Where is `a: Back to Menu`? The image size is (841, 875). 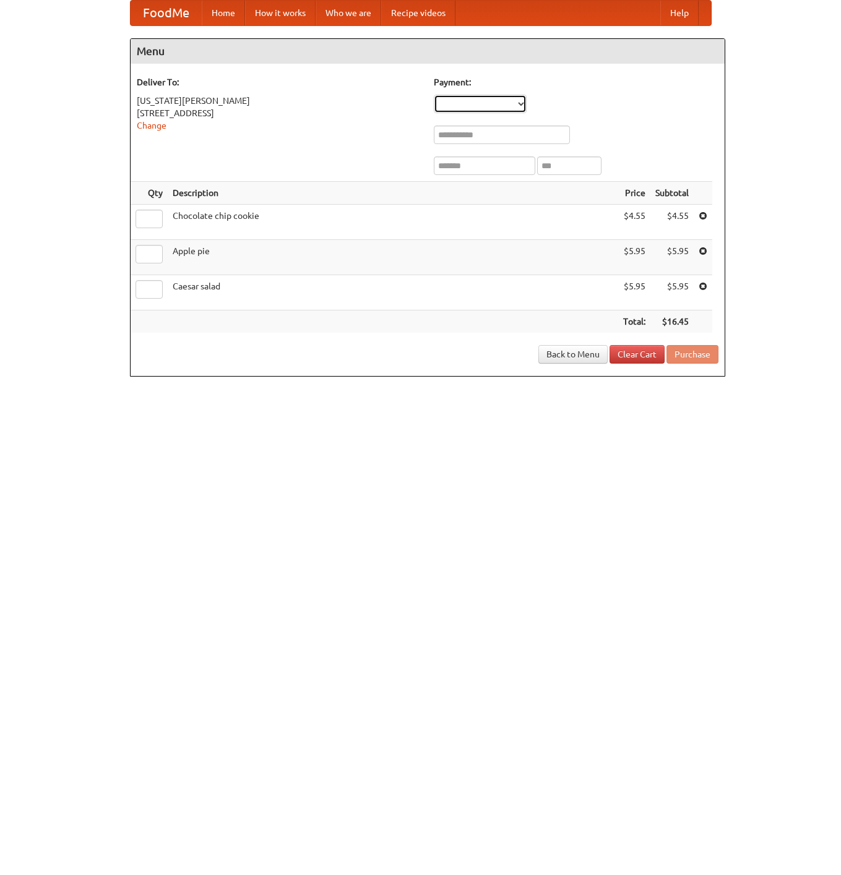 a: Back to Menu is located at coordinates (573, 354).